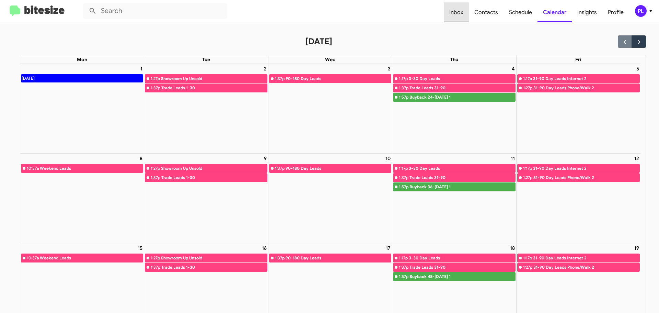 The image size is (659, 313). What do you see at coordinates (456, 12) in the screenshot?
I see `a: Inbox` at bounding box center [456, 12].